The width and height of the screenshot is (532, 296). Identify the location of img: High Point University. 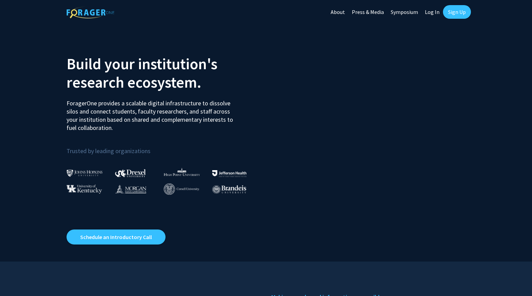
(182, 172).